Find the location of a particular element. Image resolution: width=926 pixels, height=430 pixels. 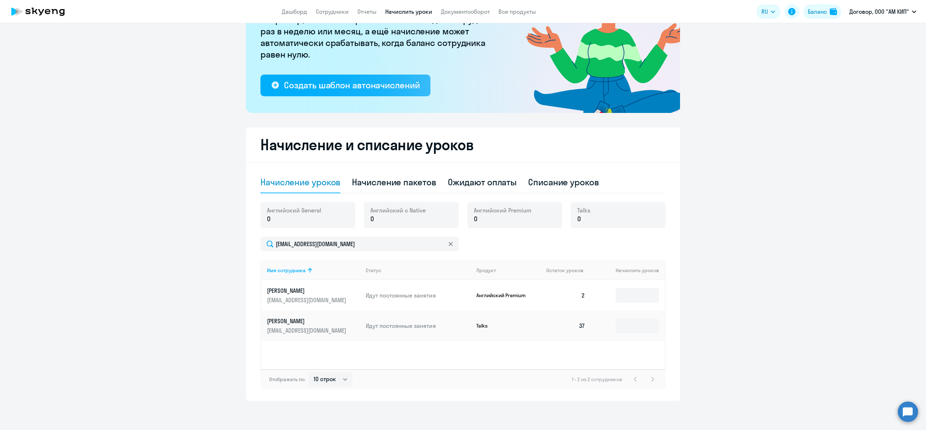

p: Английский Premium is located at coordinates (504, 295).